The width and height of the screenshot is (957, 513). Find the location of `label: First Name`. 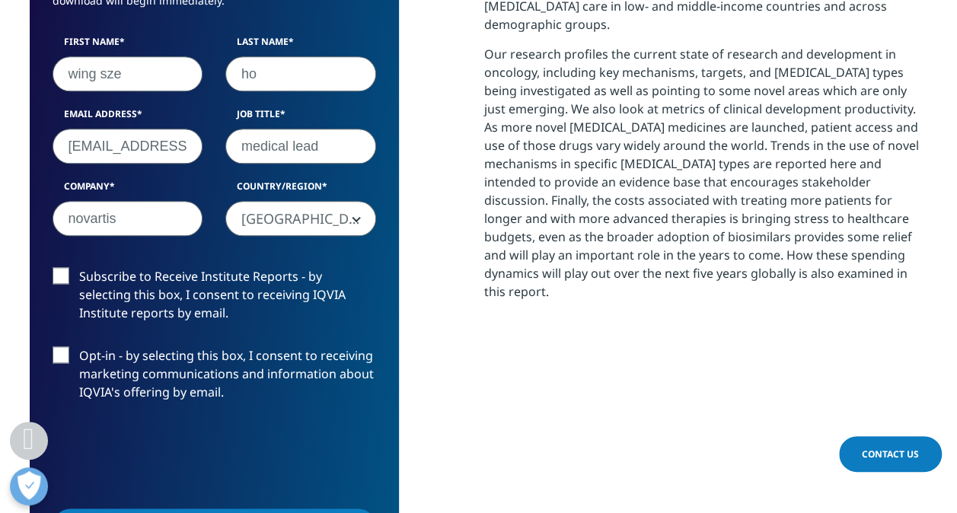

label: First Name is located at coordinates (128, 46).